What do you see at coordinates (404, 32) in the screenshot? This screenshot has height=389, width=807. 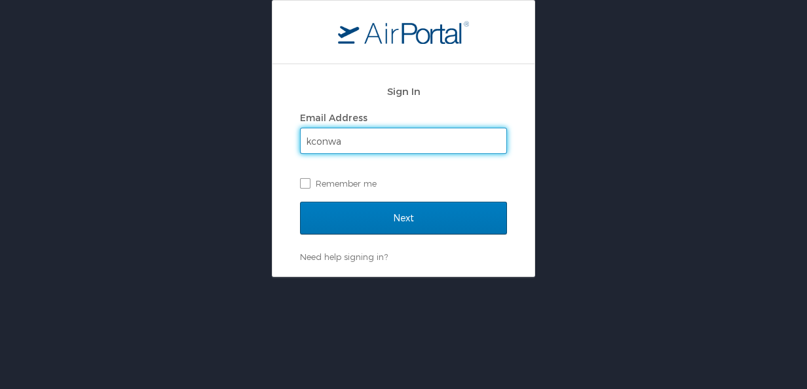 I see `img: logo` at bounding box center [404, 32].